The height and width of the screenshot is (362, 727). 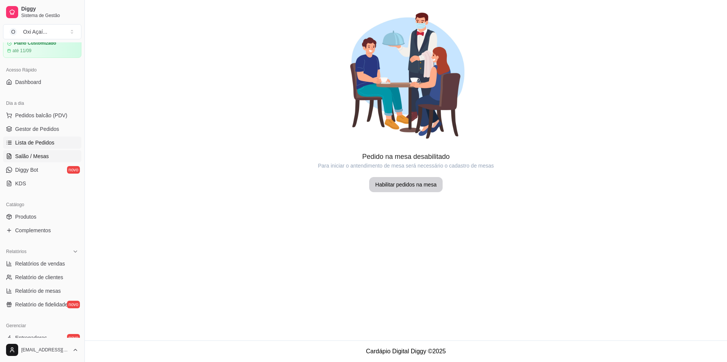 I want to click on footer: Cardápio Digital Diggy © 2025, so click(x=406, y=351).